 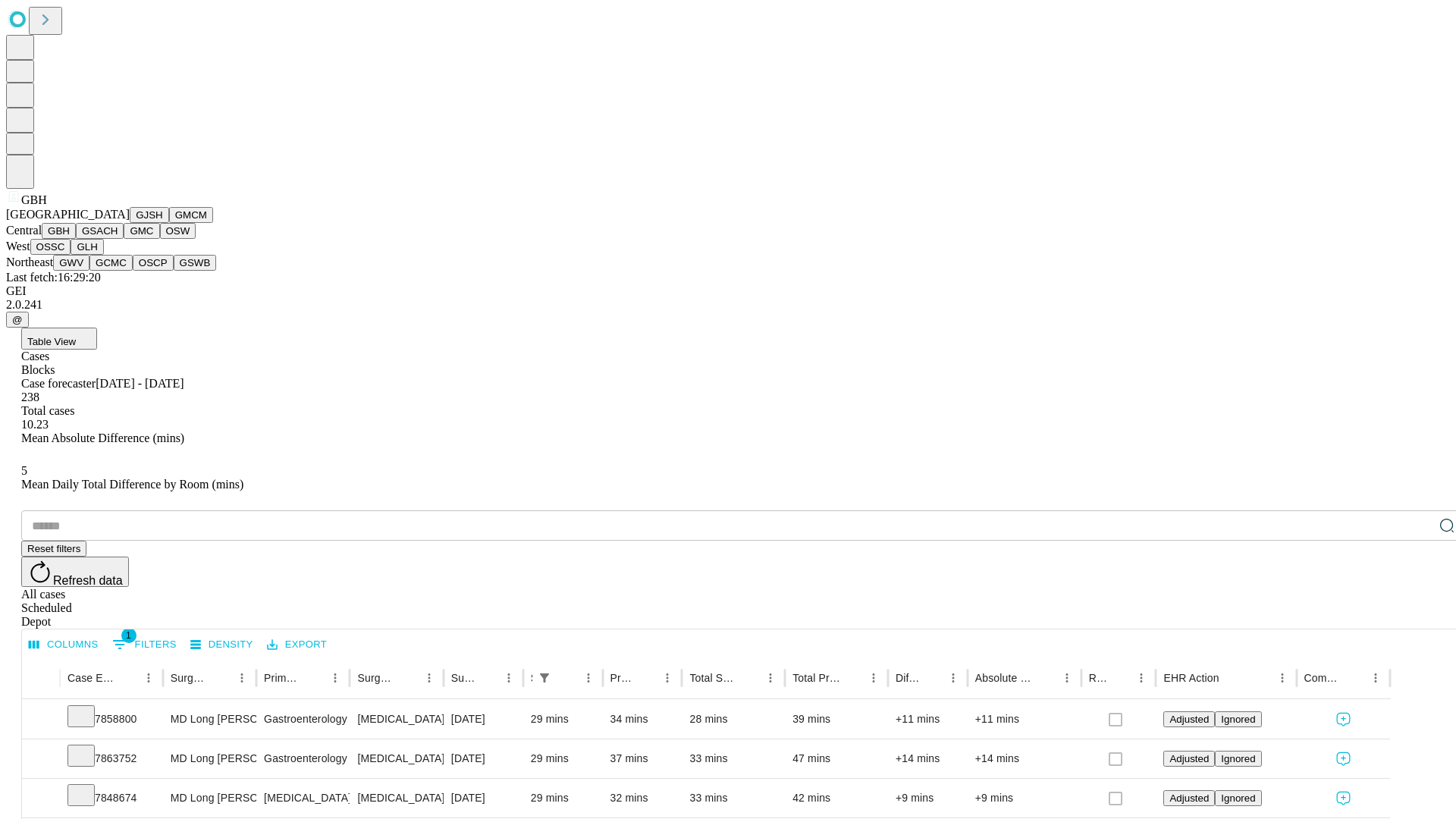 I want to click on span: GBH, so click(x=34, y=200).